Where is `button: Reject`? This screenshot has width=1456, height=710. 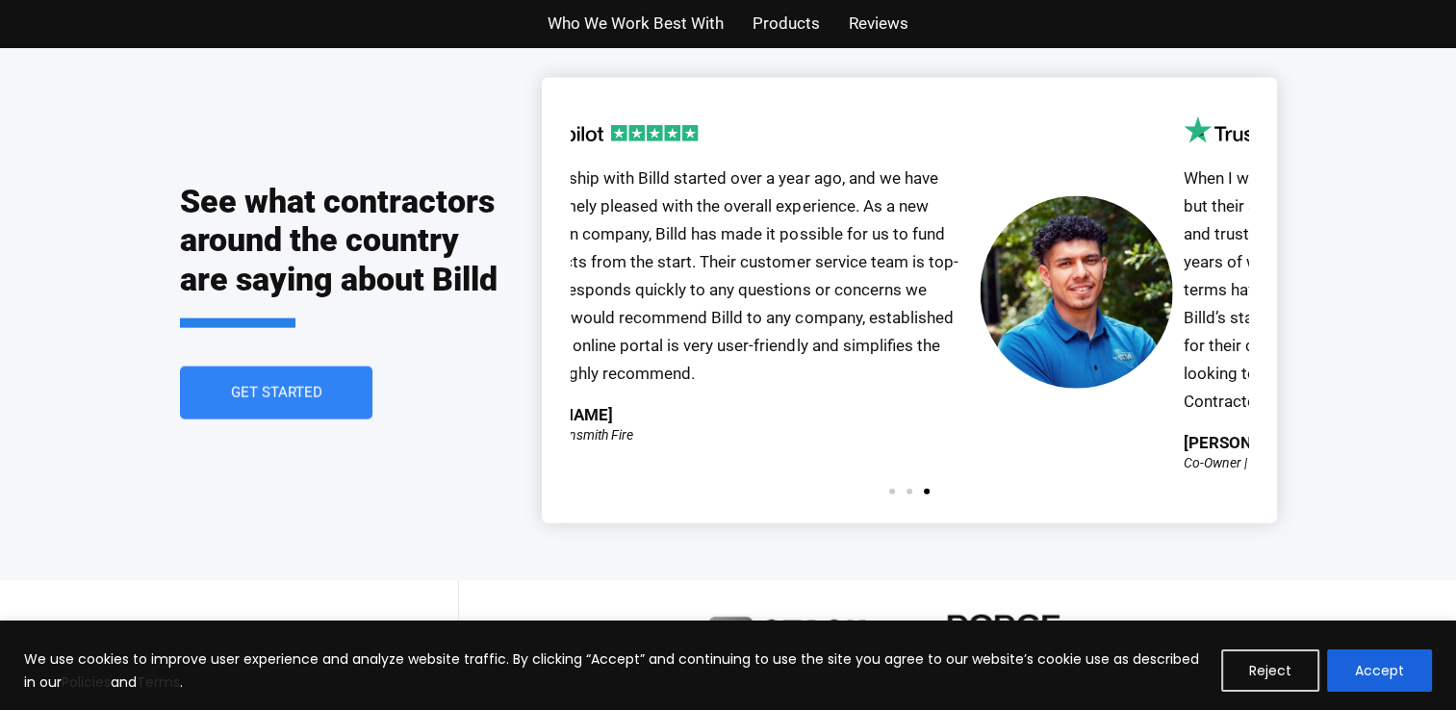
button: Reject is located at coordinates (1270, 671).